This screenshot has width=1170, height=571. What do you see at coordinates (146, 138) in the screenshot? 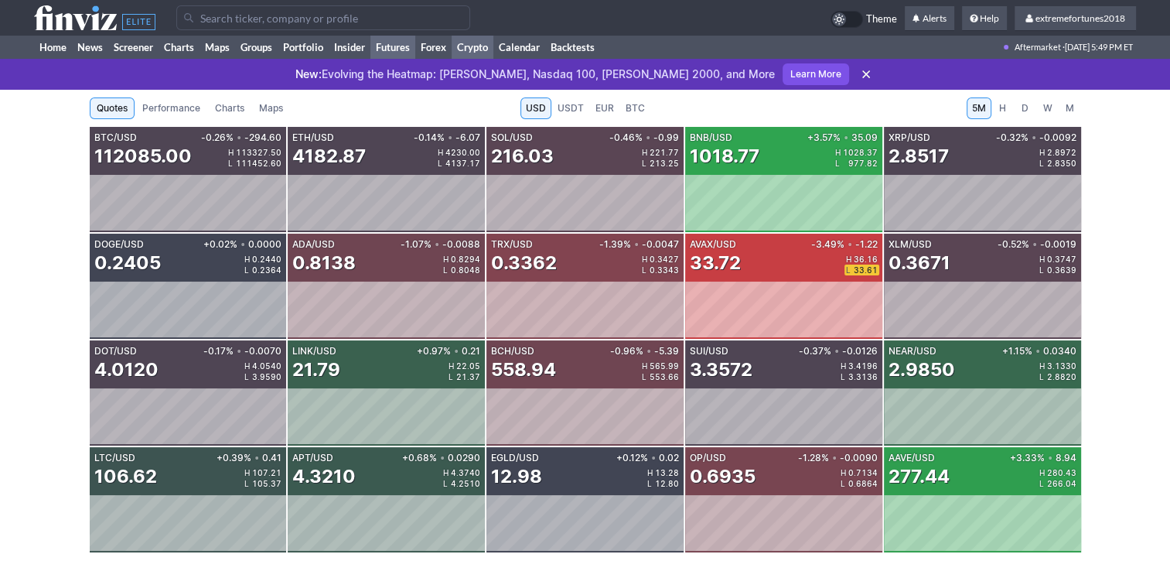
I see `div: BTC/USD` at bounding box center [146, 138].